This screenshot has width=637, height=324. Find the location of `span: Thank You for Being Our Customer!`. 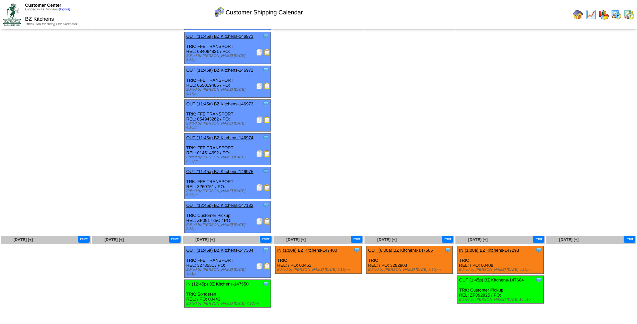

span: Thank You for Being Our Customer! is located at coordinates (52, 24).